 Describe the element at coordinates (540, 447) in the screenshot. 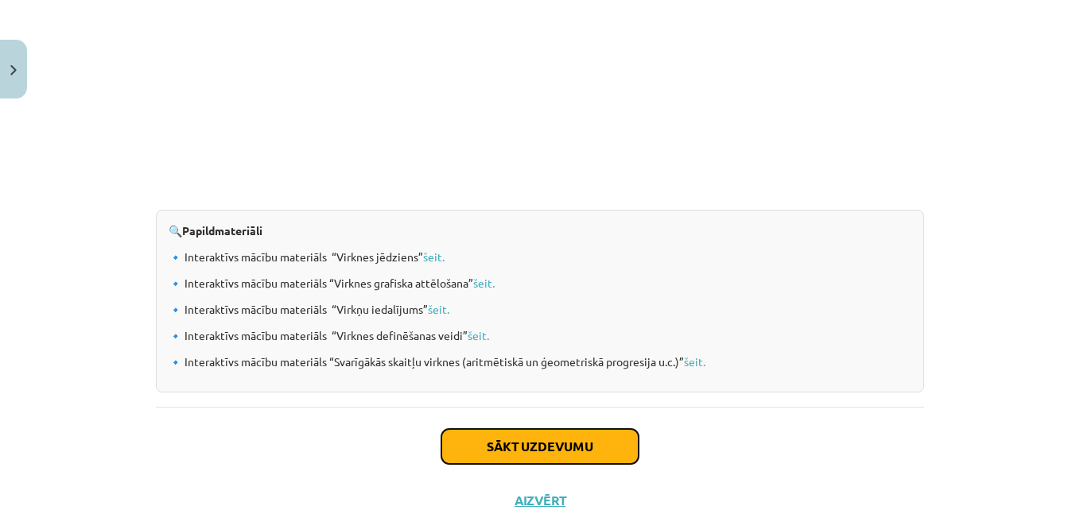

I see `button: Sākt uzdevumu` at that location.